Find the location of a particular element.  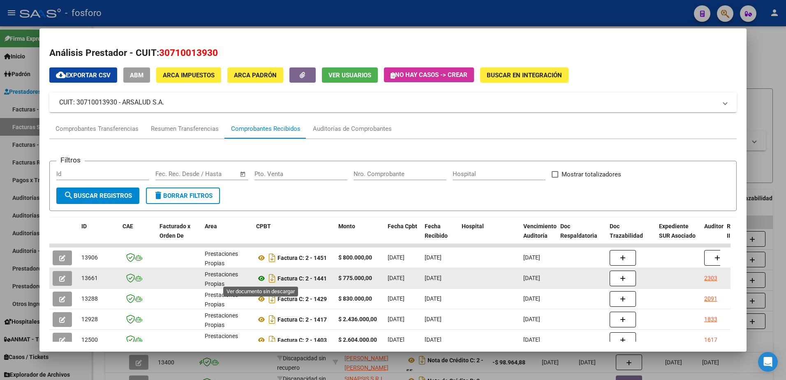

span: ARCA Padrón is located at coordinates (255, 75).